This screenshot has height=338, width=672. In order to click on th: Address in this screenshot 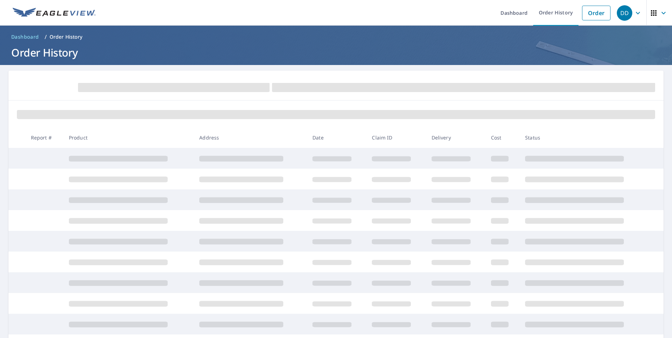, I will do `click(250, 137)`.